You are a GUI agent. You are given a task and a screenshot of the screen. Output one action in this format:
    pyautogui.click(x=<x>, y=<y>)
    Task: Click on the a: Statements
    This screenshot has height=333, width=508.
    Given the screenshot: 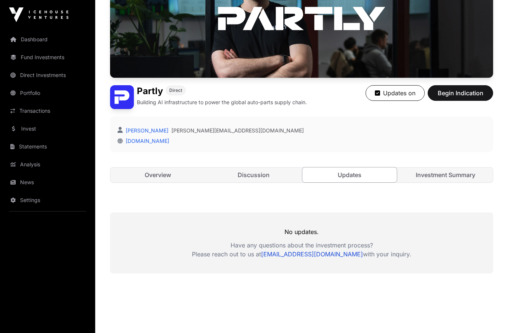 What is the action you would take?
    pyautogui.click(x=48, y=146)
    